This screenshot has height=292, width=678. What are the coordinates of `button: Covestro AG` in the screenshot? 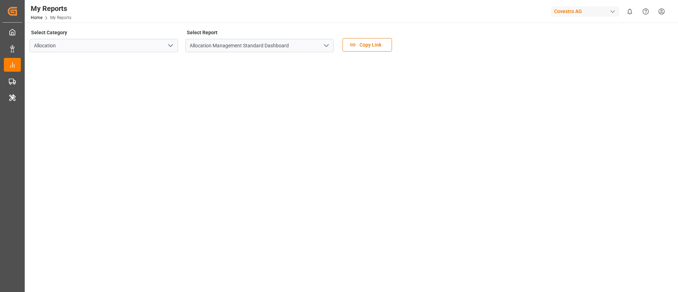 It's located at (587, 11).